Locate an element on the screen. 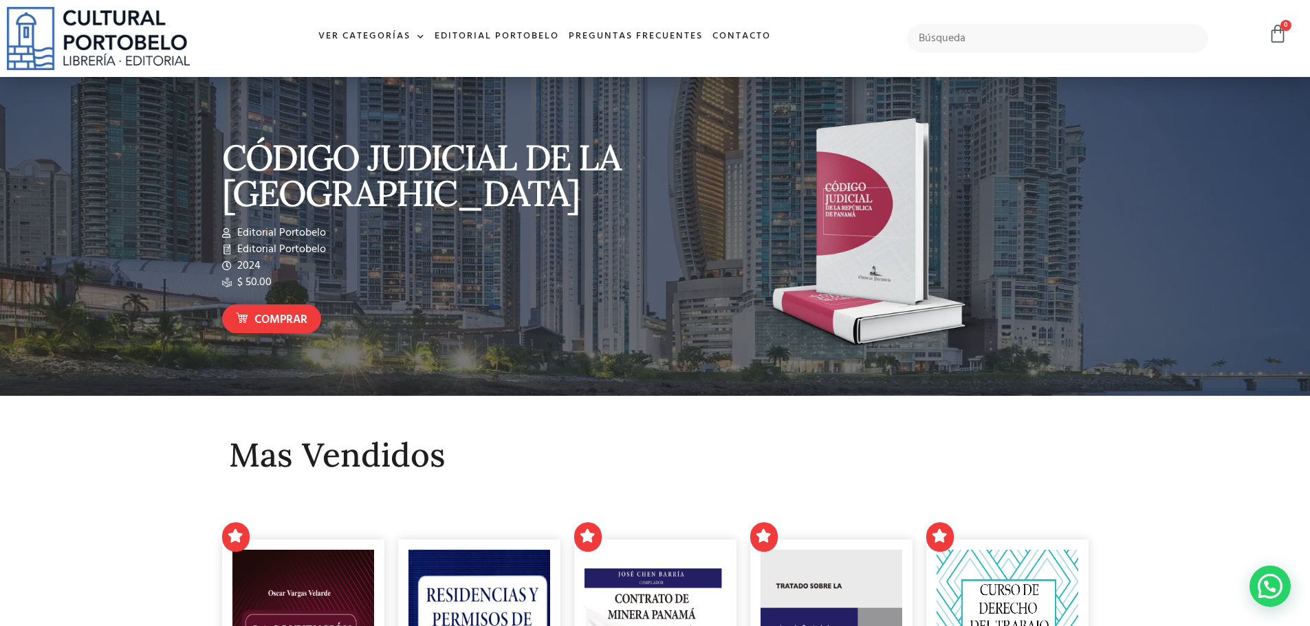  a: Preguntas frecuentes is located at coordinates (635, 36).